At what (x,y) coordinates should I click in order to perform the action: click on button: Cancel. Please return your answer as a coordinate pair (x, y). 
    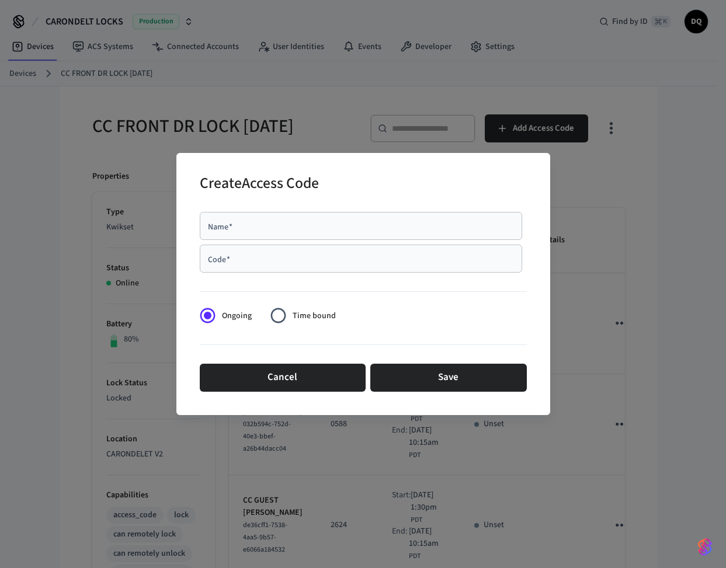
    Looking at the image, I should click on (283, 378).